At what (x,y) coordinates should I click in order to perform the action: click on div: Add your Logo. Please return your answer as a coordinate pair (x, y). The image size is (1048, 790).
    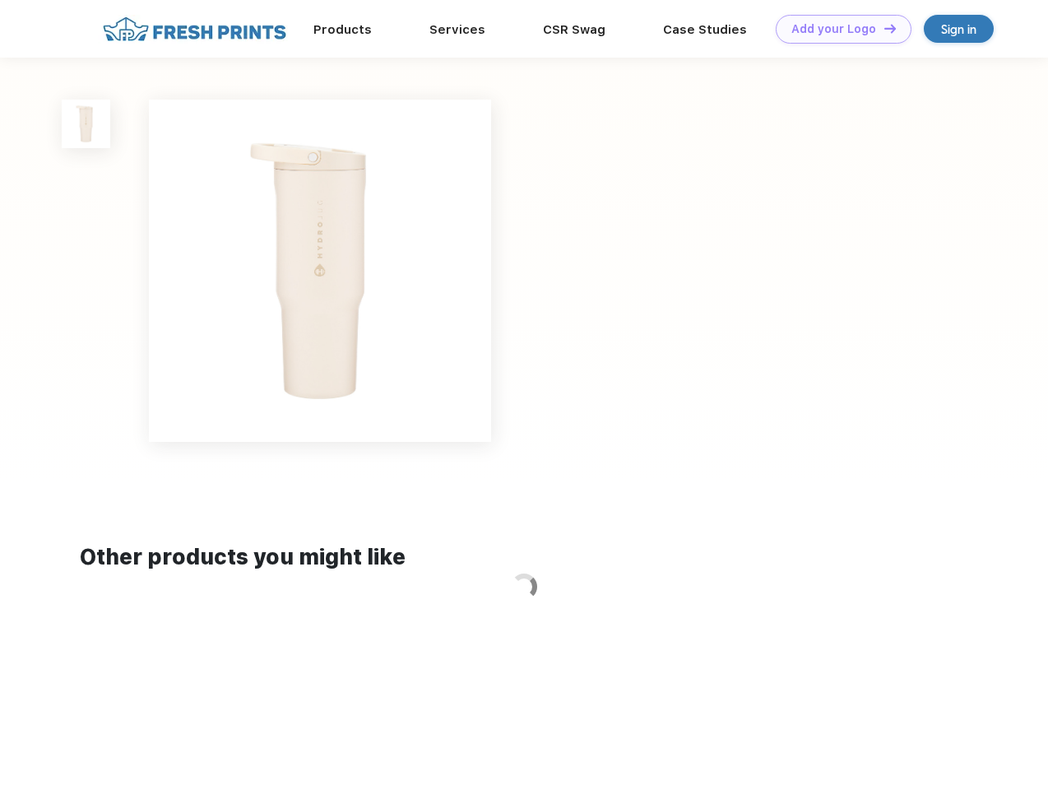
    Looking at the image, I should click on (834, 29).